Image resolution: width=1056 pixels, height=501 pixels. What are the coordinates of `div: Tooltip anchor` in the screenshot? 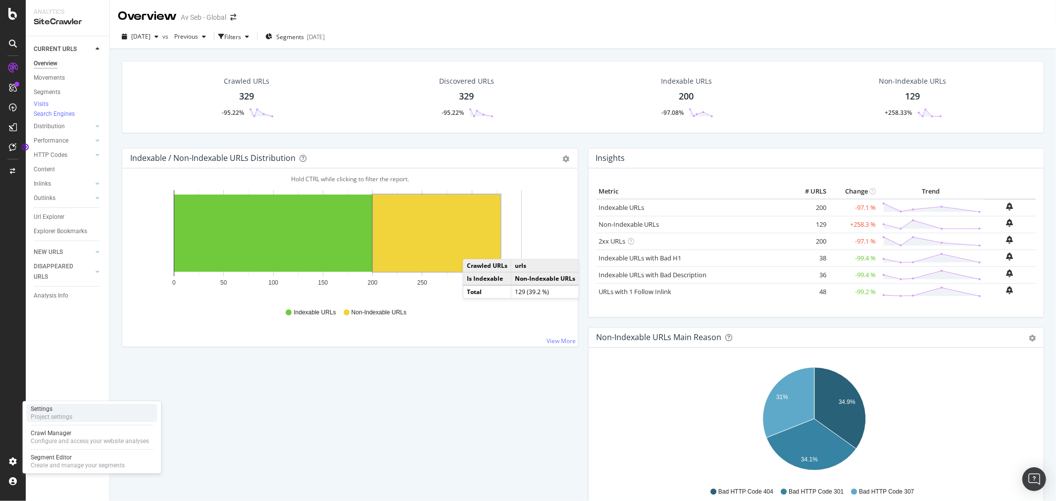 It's located at (25, 147).